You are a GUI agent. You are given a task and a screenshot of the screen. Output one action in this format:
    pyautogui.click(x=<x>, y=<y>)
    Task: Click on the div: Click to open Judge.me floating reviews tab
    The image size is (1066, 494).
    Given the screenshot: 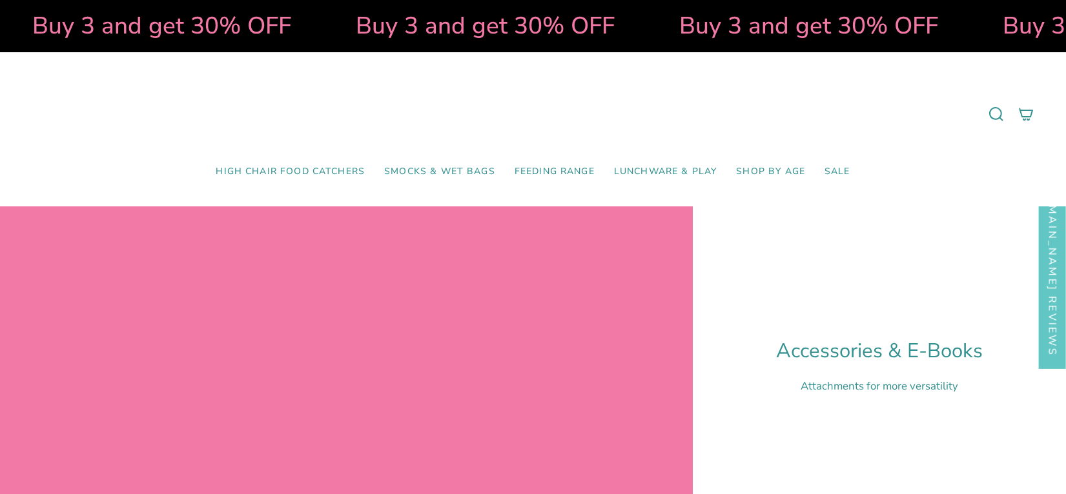 What is the action you would take?
    pyautogui.click(x=1052, y=261)
    